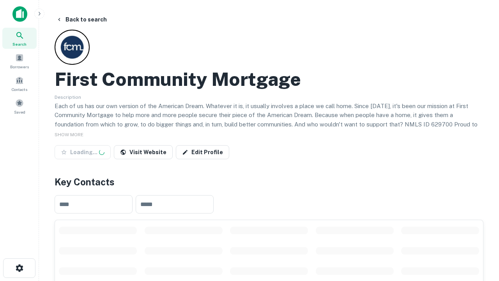 The image size is (499, 281). I want to click on button: Back to search, so click(81, 19).